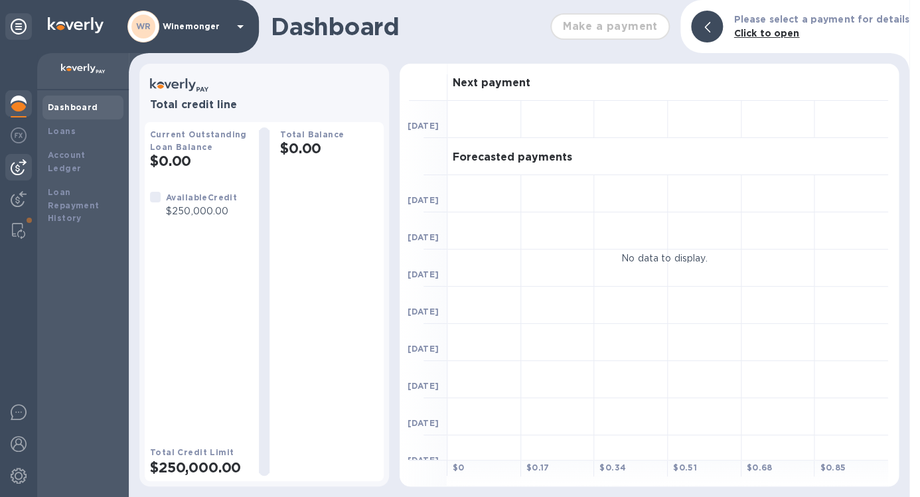 This screenshot has width=920, height=497. What do you see at coordinates (73, 107) in the screenshot?
I see `b: Dashboard` at bounding box center [73, 107].